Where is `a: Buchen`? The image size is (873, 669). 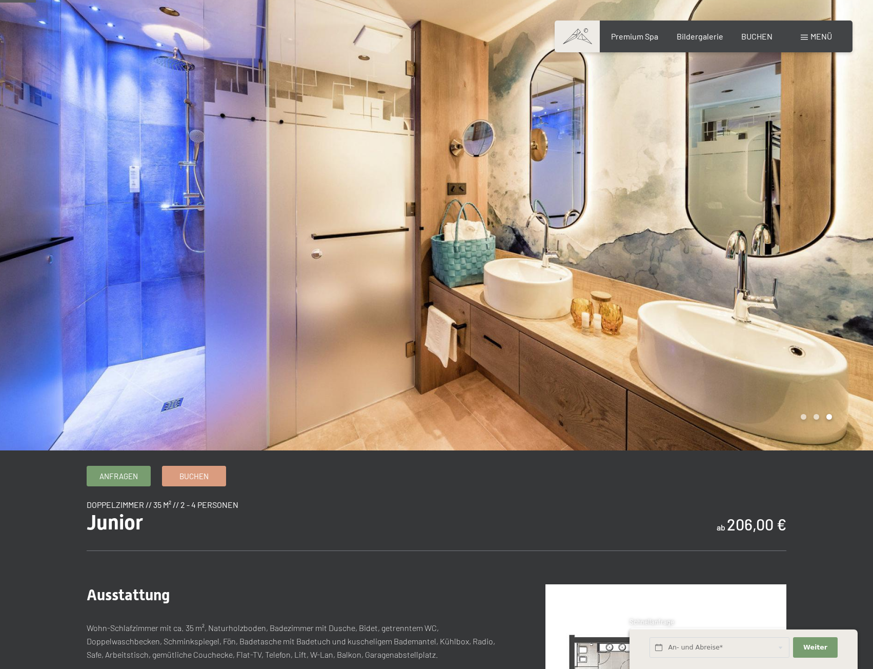
a: Buchen is located at coordinates (194, 476).